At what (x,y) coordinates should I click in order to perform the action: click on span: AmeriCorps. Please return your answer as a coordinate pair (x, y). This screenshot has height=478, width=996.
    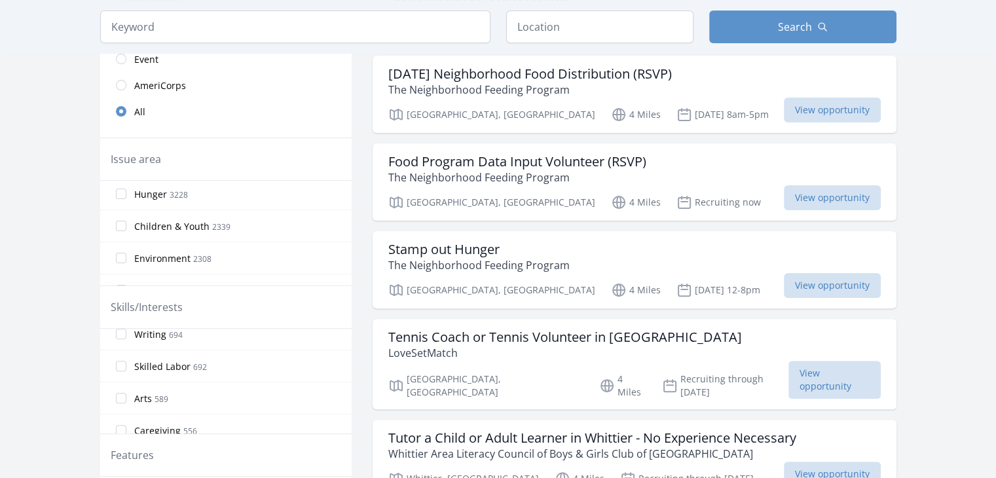
    Looking at the image, I should click on (160, 86).